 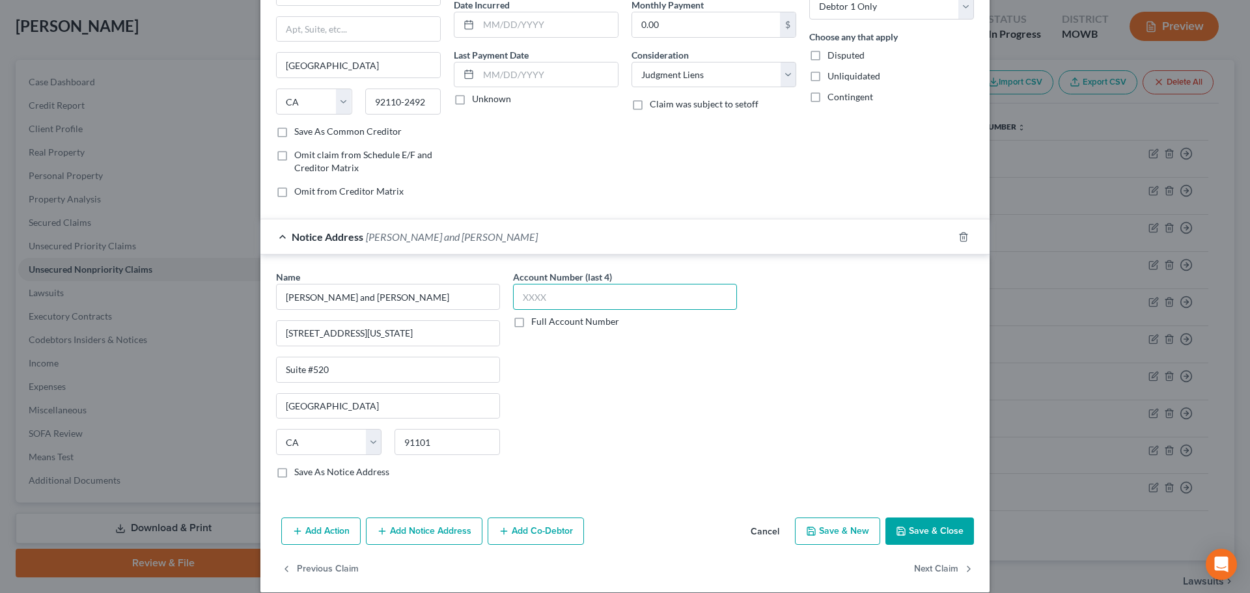 I want to click on button: Add Action, so click(x=321, y=531).